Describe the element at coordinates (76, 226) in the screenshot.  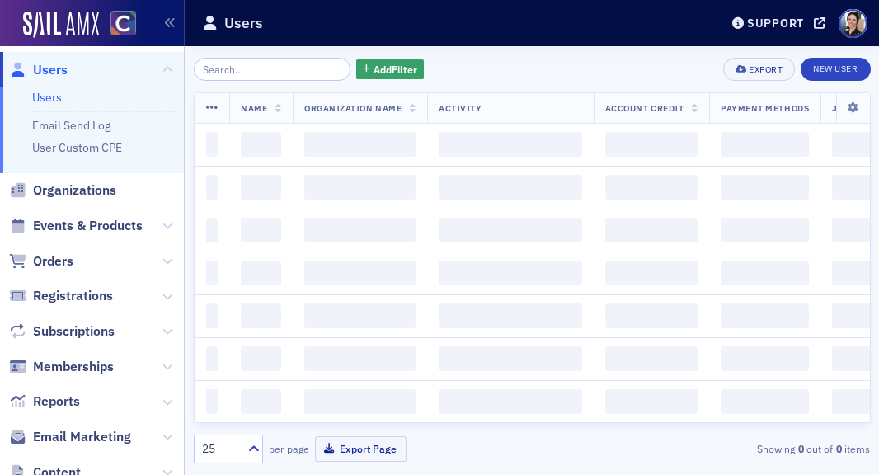
I see `a: Events & Products` at that location.